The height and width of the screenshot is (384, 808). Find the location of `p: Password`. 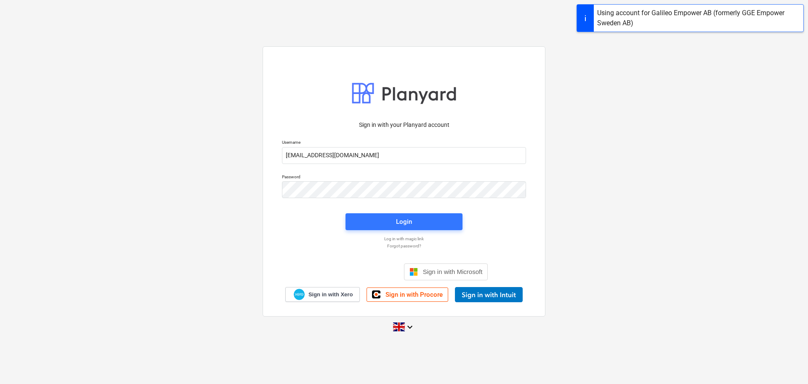

p: Password is located at coordinates (404, 177).